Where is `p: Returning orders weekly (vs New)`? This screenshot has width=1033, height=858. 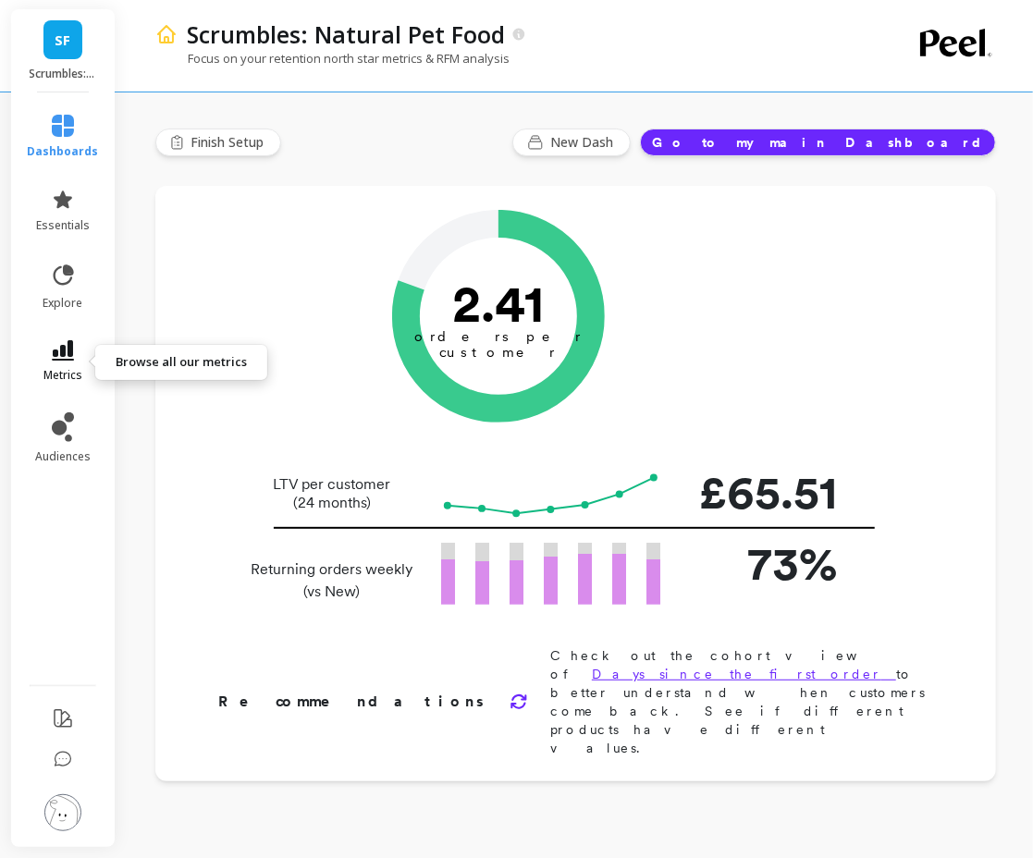
p: Returning orders weekly (vs New) is located at coordinates (332, 581).